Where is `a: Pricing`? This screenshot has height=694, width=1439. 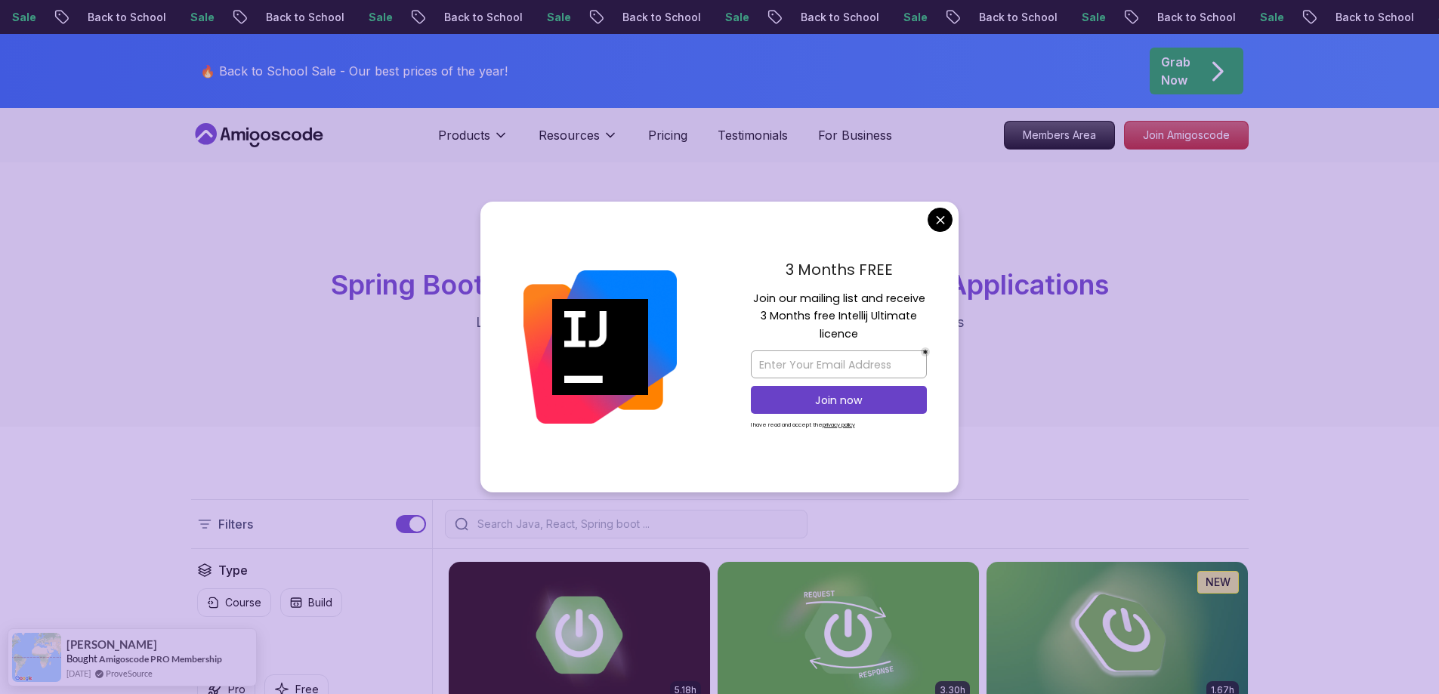
a: Pricing is located at coordinates (668, 135).